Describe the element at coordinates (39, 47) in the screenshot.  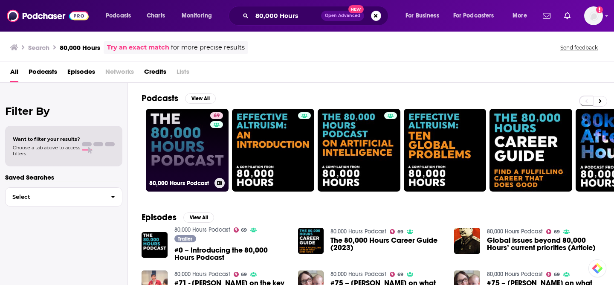
I see `h3: Search` at that location.